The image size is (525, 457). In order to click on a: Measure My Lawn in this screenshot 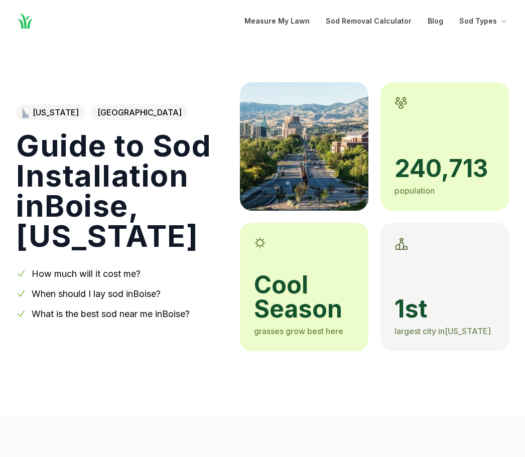, I will do `click(277, 21)`.